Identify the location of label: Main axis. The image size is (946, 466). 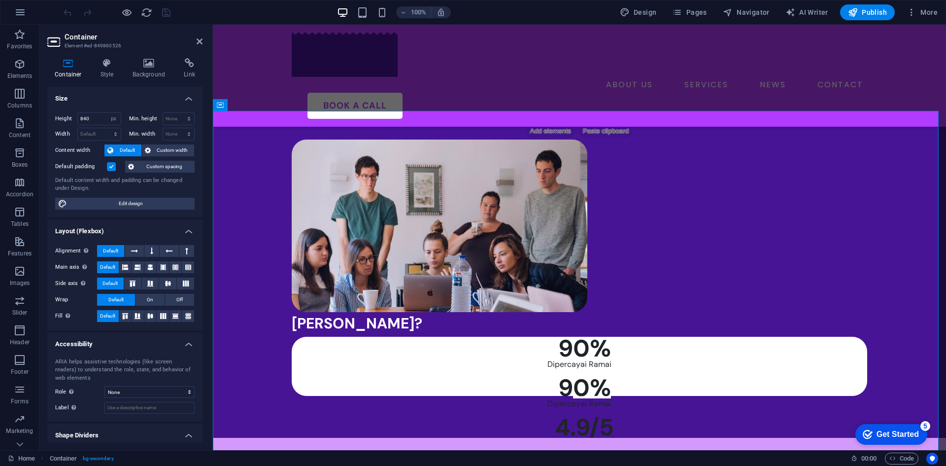
(76, 267).